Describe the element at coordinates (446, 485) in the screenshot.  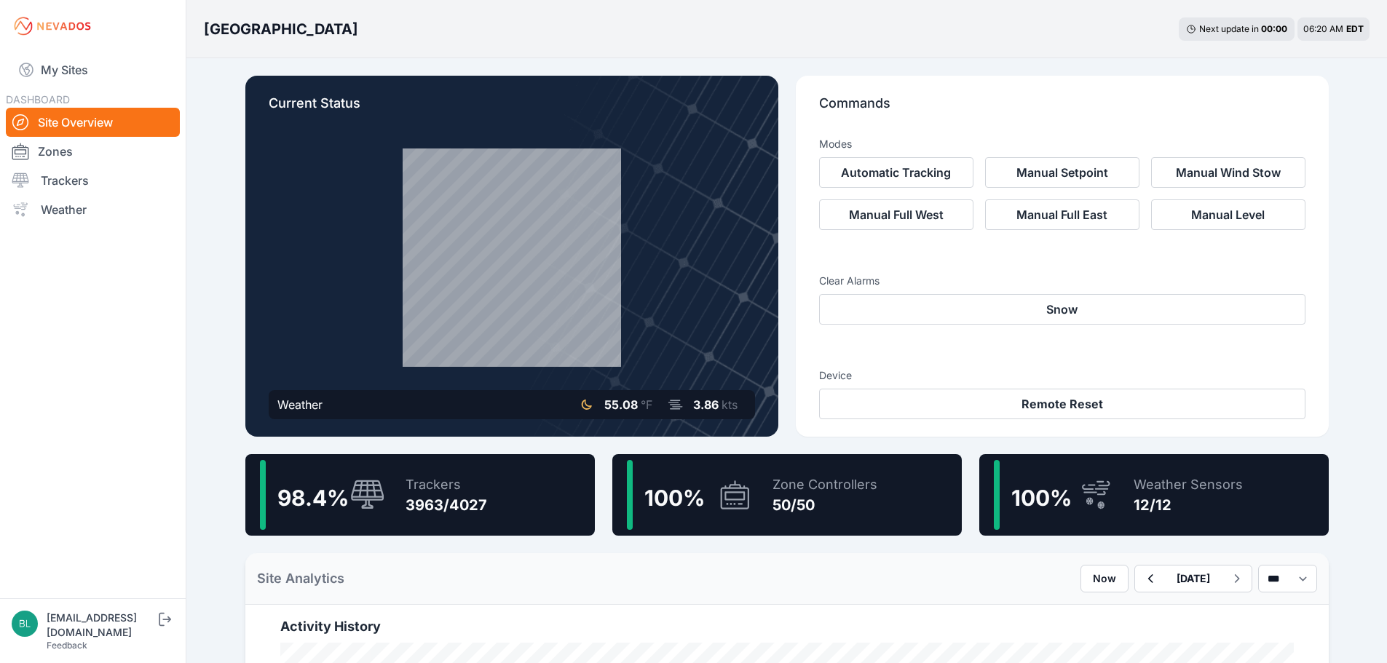
I see `div: Trackers` at that location.